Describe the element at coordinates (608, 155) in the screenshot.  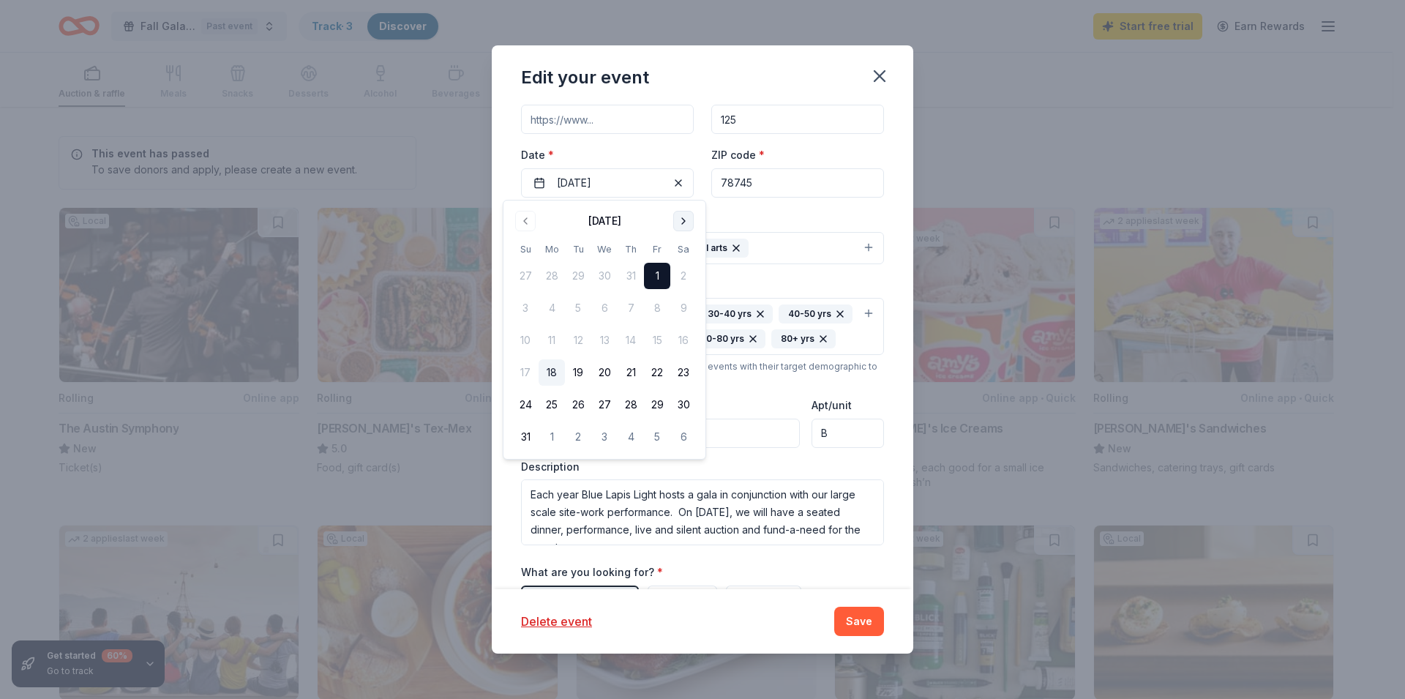
I see `label: Date` at that location.